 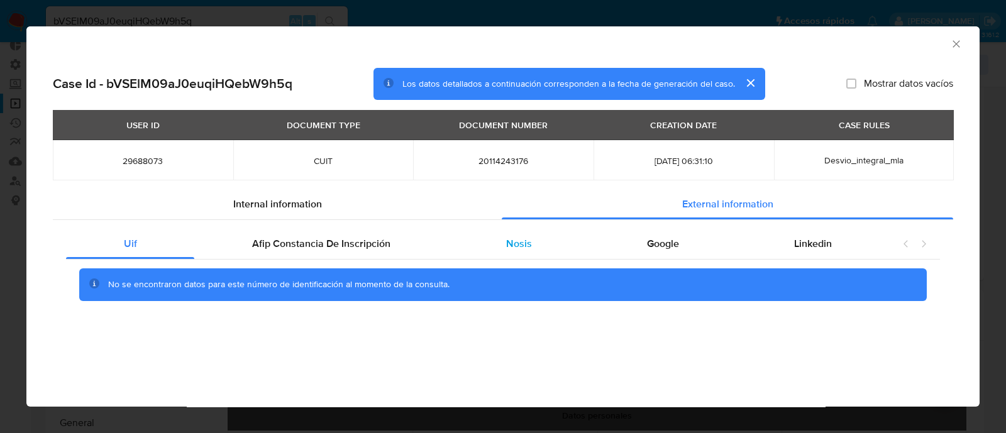 I want to click on button: Cerrar ventana, so click(x=956, y=43).